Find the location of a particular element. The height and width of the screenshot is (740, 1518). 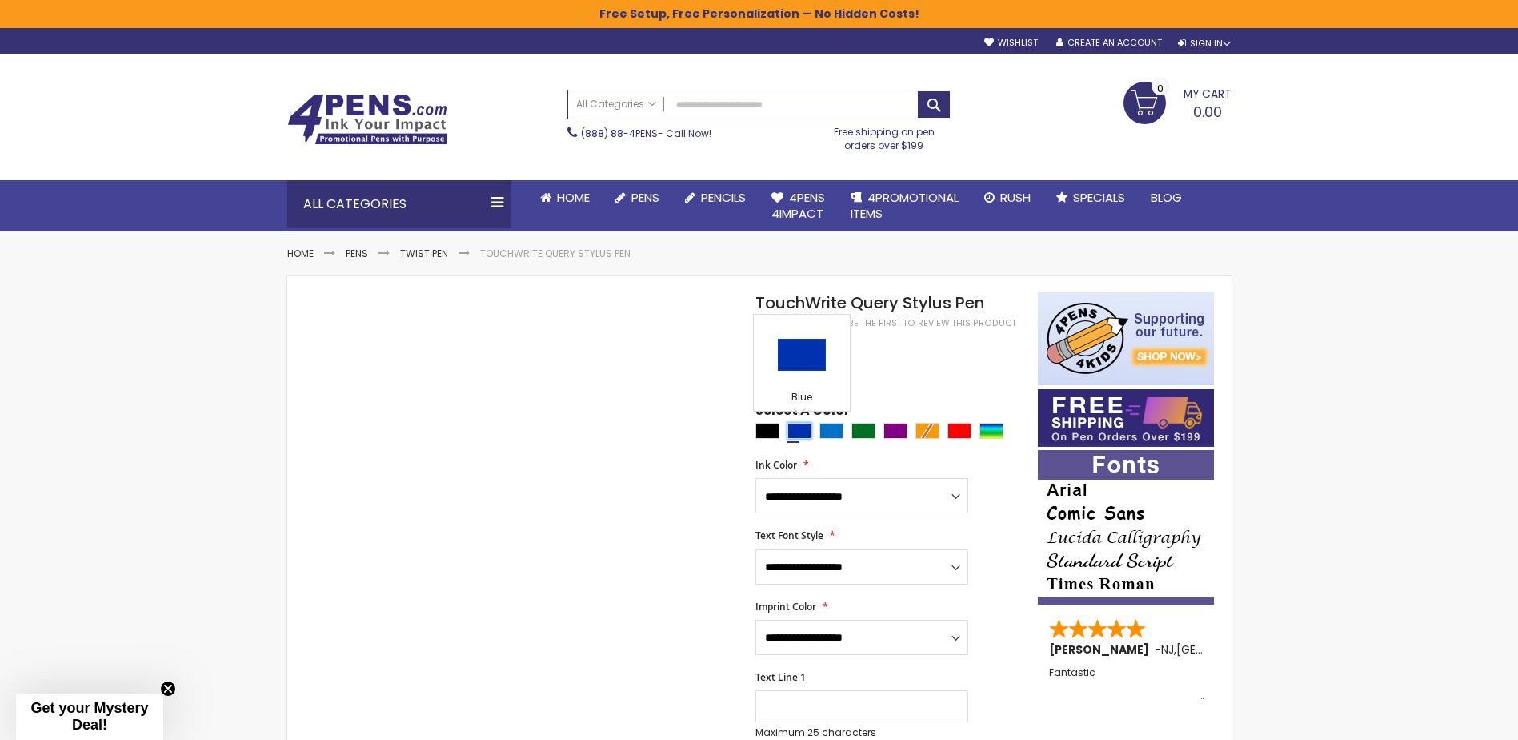

p: Maximum 25 characters is located at coordinates (862, 732).